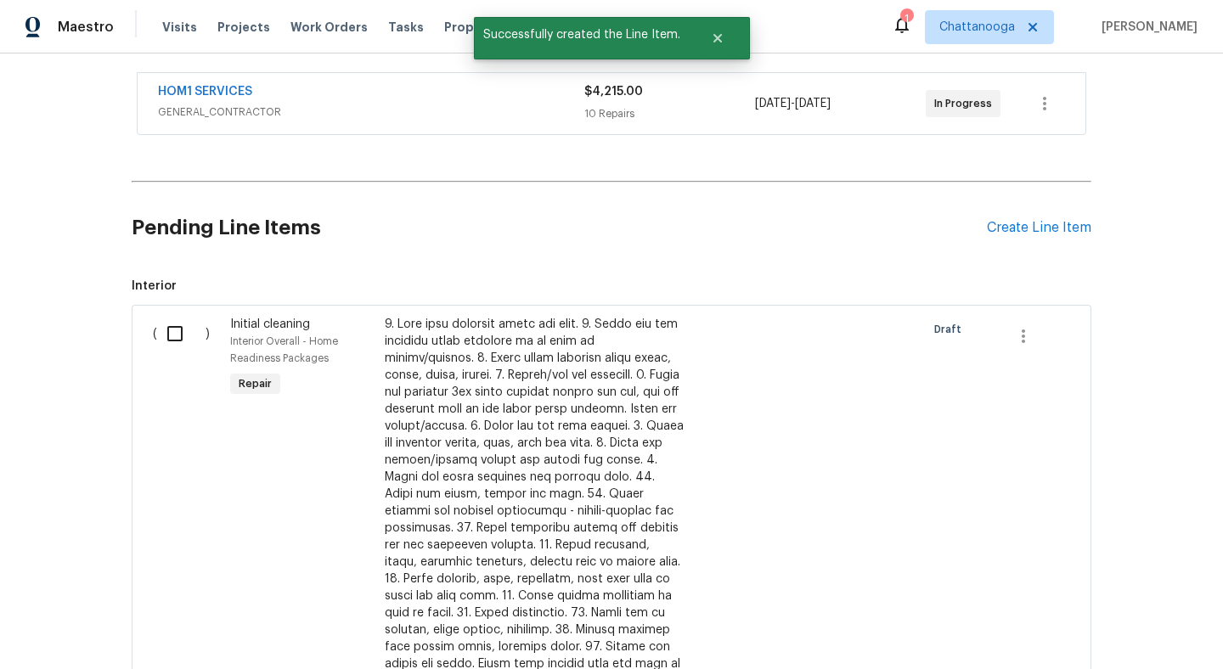  Describe the element at coordinates (284, 350) in the screenshot. I see `span: Interior Overall - Home Readiness Packages` at that location.